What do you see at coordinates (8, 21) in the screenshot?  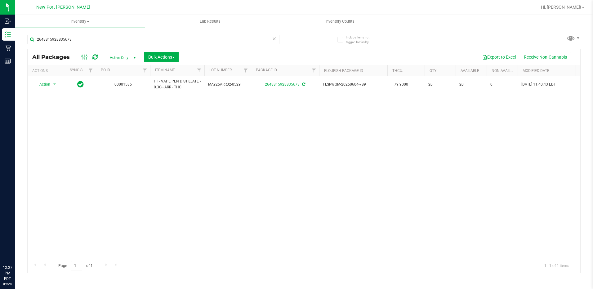 I see `inline-svg: Inbound` at bounding box center [8, 21].